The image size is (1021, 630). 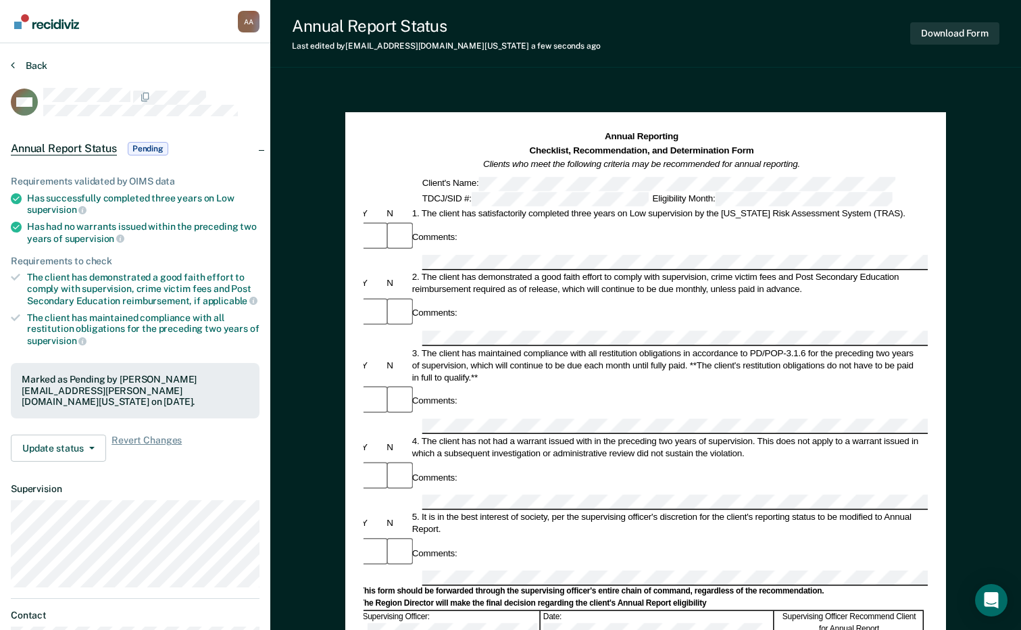 What do you see at coordinates (535, 199) in the screenshot?
I see `div: TDCJ/SID #:` at bounding box center [535, 199].